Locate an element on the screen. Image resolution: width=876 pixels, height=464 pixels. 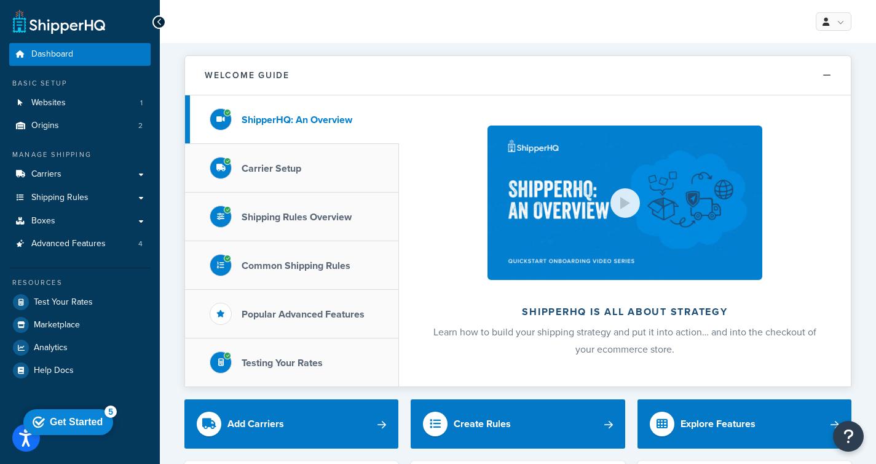
h3: Shipping Rules Overview is located at coordinates (296, 217).